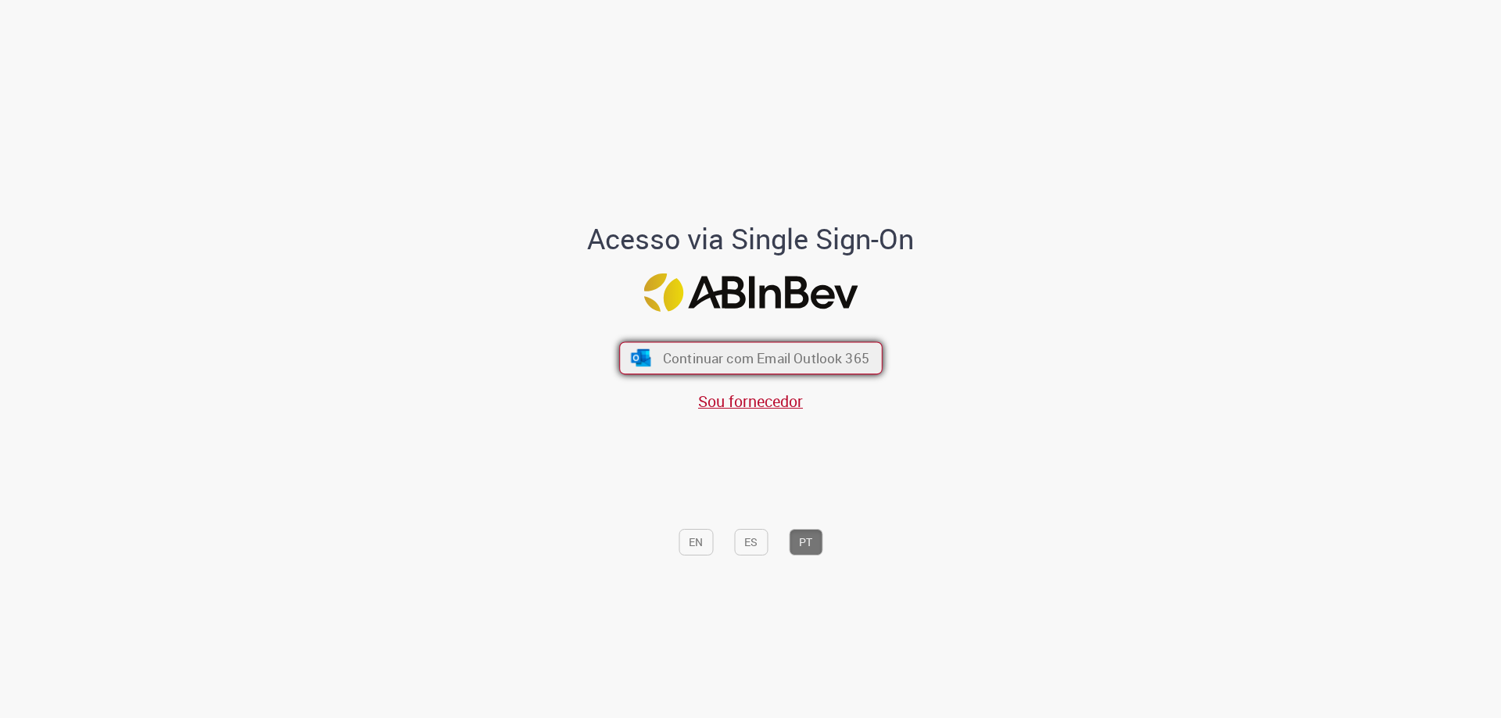 This screenshot has height=718, width=1501. I want to click on a: Sou fornecedor, so click(750, 401).